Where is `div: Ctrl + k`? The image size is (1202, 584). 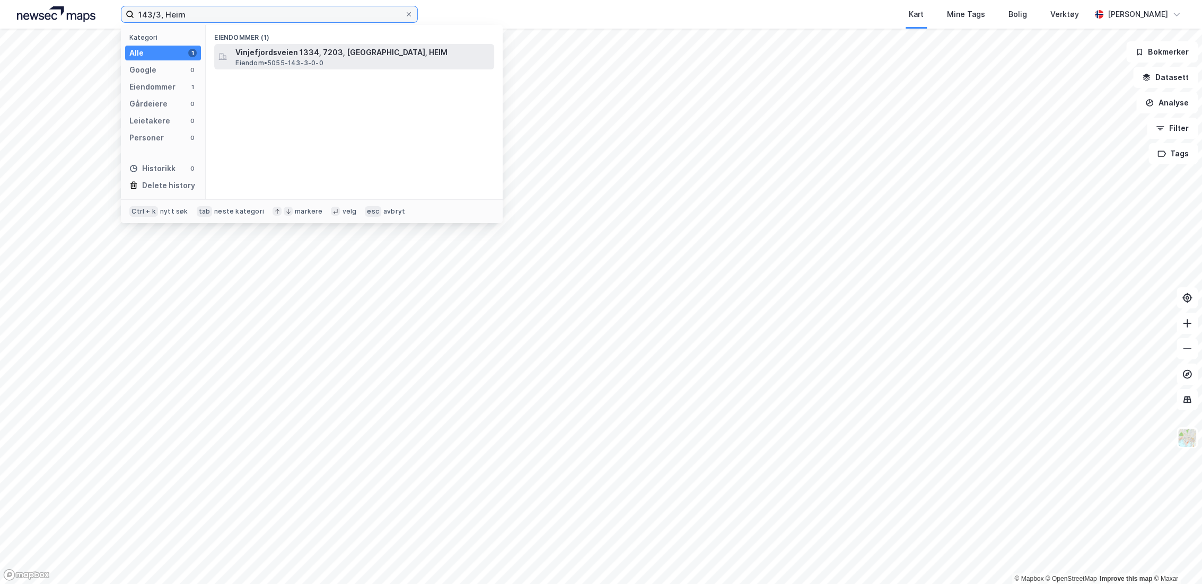 div: Ctrl + k is located at coordinates (144, 212).